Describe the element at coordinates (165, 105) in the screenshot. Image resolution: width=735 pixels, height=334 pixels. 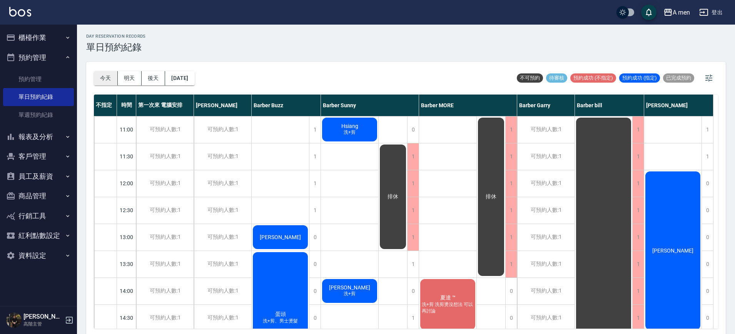
I see `div: 第一次來 電腦安排` at that location.